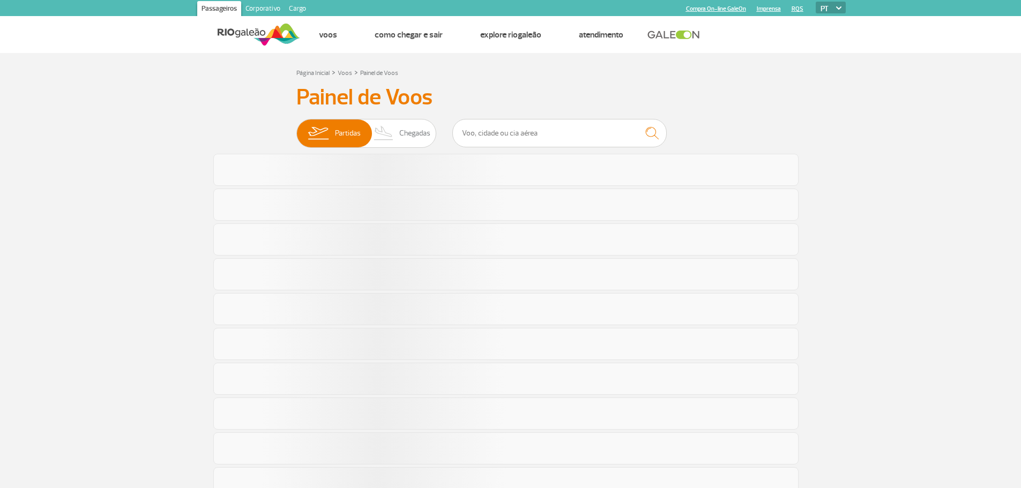 This screenshot has height=488, width=1021. Describe the element at coordinates (797, 9) in the screenshot. I see `a: RQS` at that location.